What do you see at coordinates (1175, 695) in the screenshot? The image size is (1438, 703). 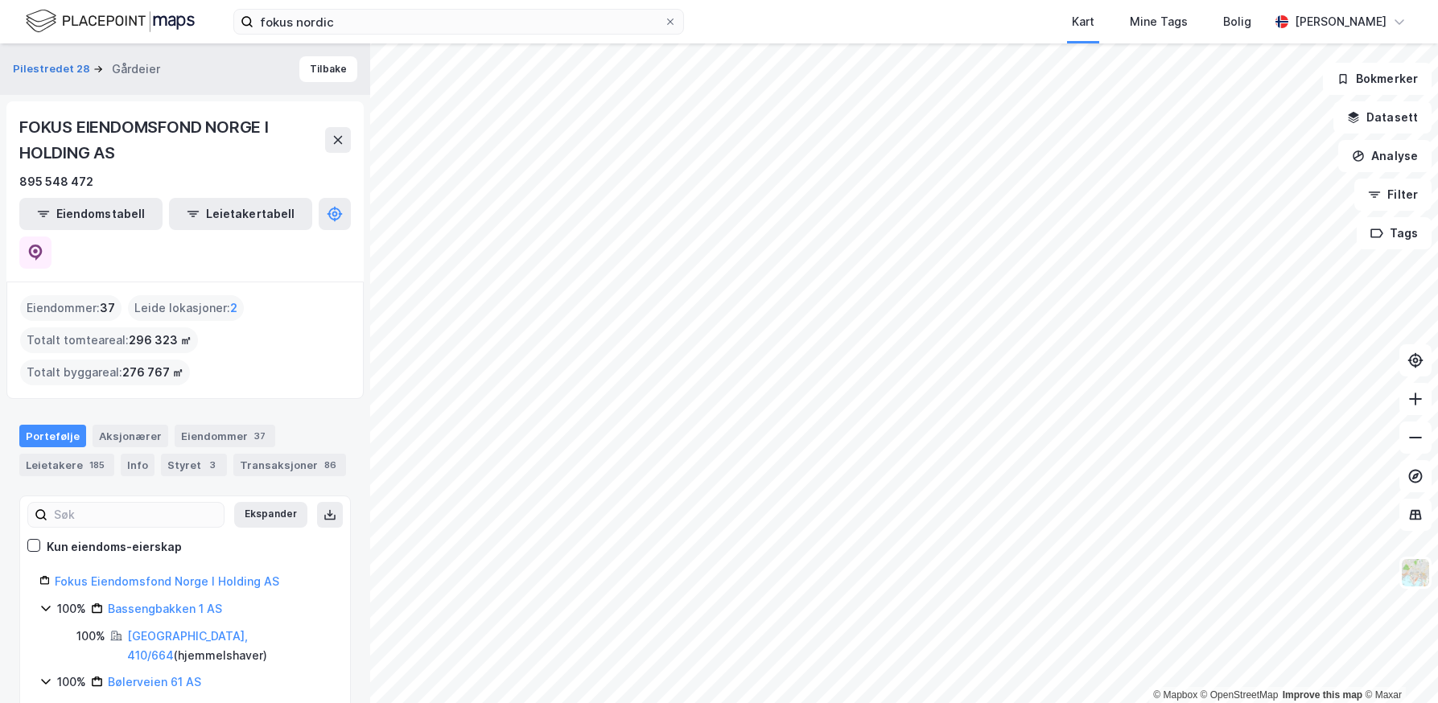 I see `a: Mapbox` at bounding box center [1175, 695].